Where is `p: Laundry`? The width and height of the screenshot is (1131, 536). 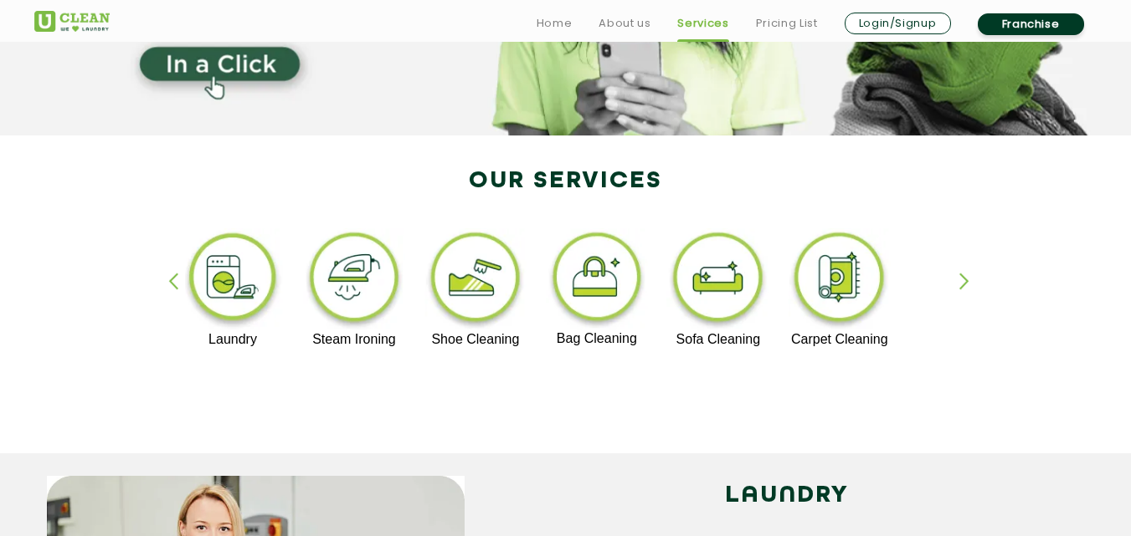 p: Laundry is located at coordinates (233, 340).